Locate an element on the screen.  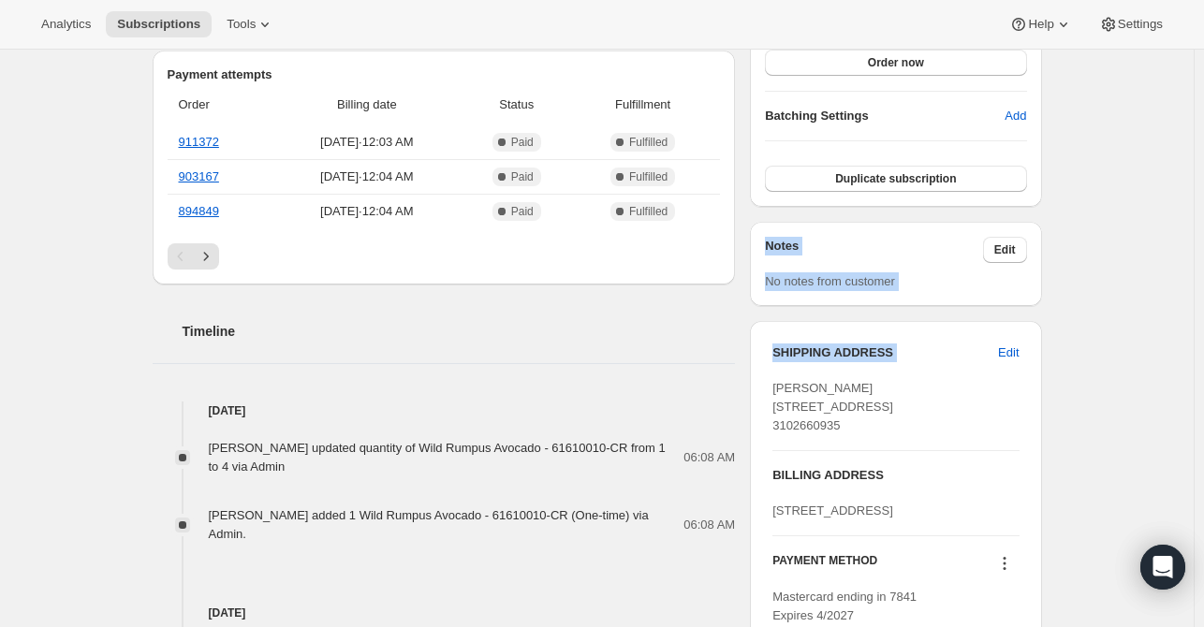
span: Order now is located at coordinates (896, 63).